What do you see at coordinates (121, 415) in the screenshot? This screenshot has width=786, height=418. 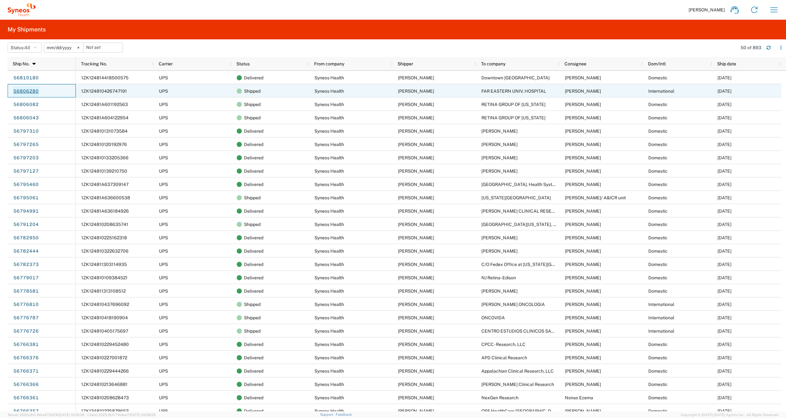 I see `span: Client: 2025.19.0-7f44ea7` at bounding box center [121, 415].